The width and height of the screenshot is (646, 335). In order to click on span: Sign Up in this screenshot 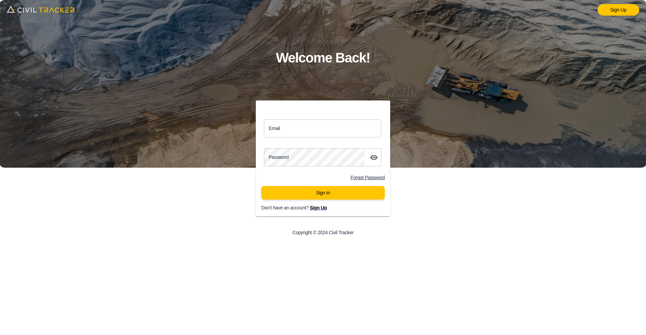, I will do `click(318, 208)`.